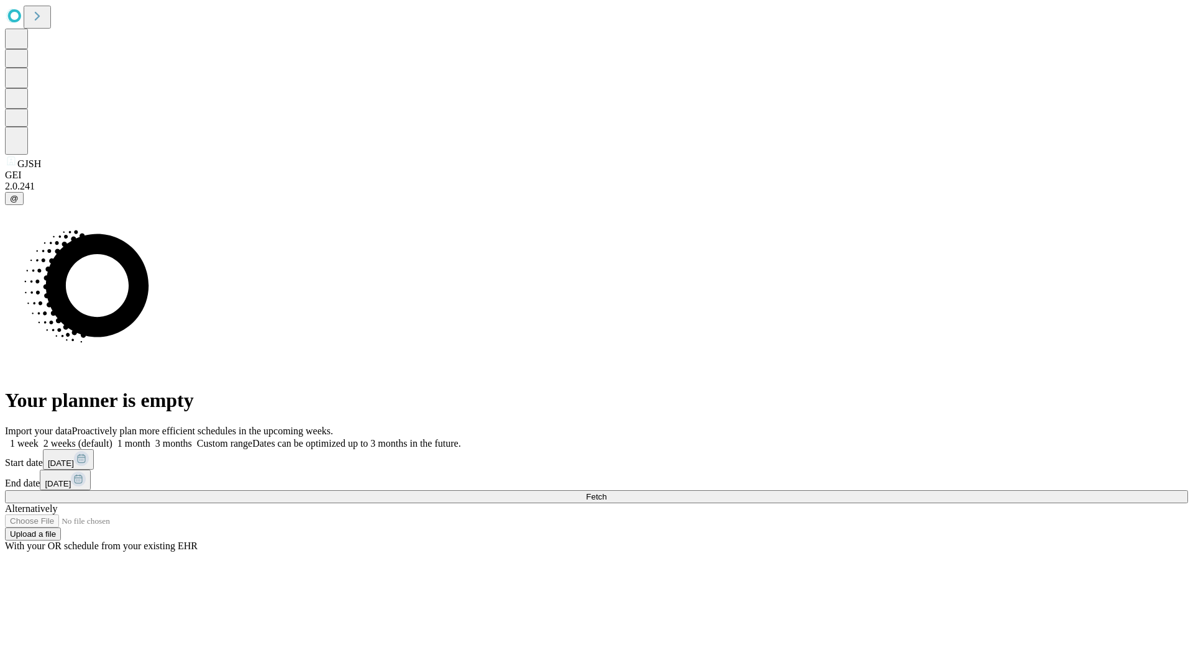 Image resolution: width=1193 pixels, height=671 pixels. Describe the element at coordinates (39, 430) in the screenshot. I see `span: Import your data` at that location.